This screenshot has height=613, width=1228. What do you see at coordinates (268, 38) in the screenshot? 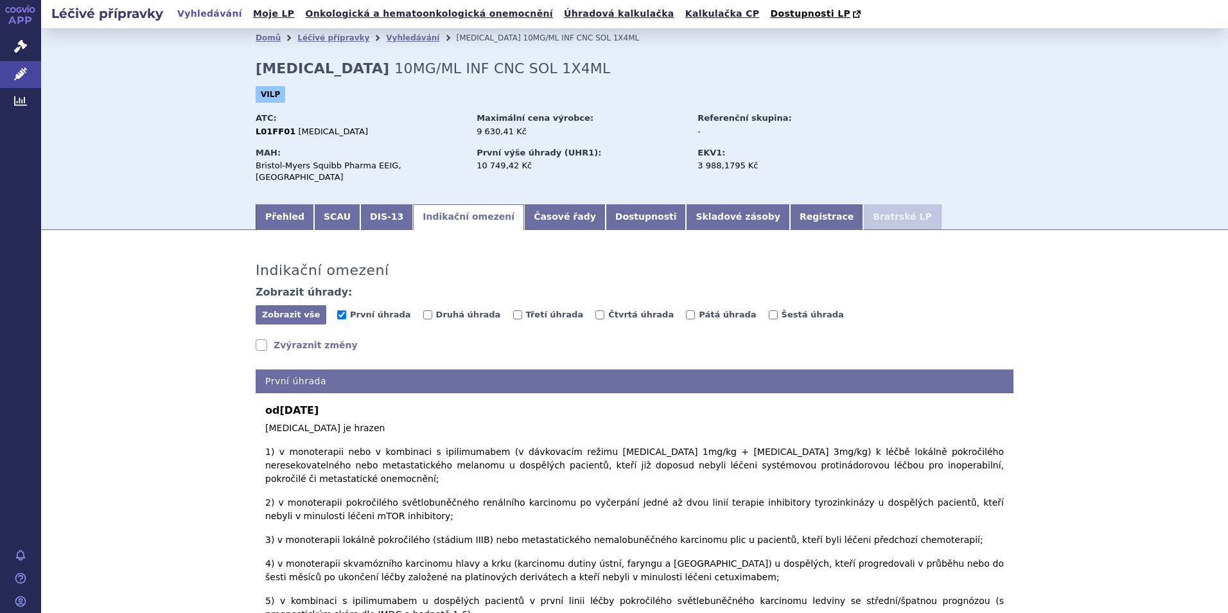
I see `a: Domů` at bounding box center [268, 38].